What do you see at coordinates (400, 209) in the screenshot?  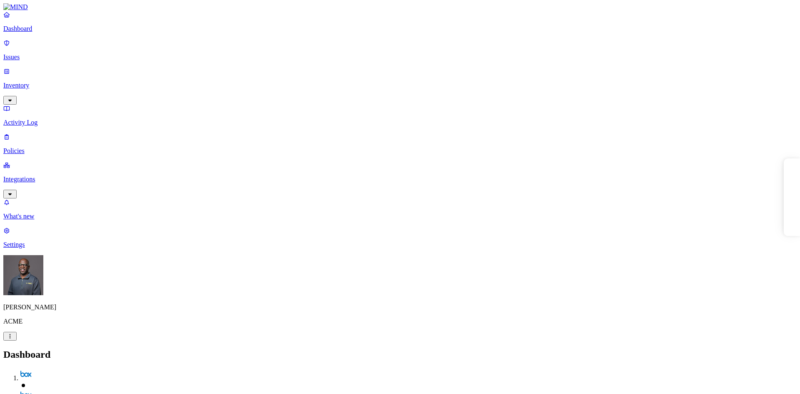 I see `a: What's new` at bounding box center [400, 209].